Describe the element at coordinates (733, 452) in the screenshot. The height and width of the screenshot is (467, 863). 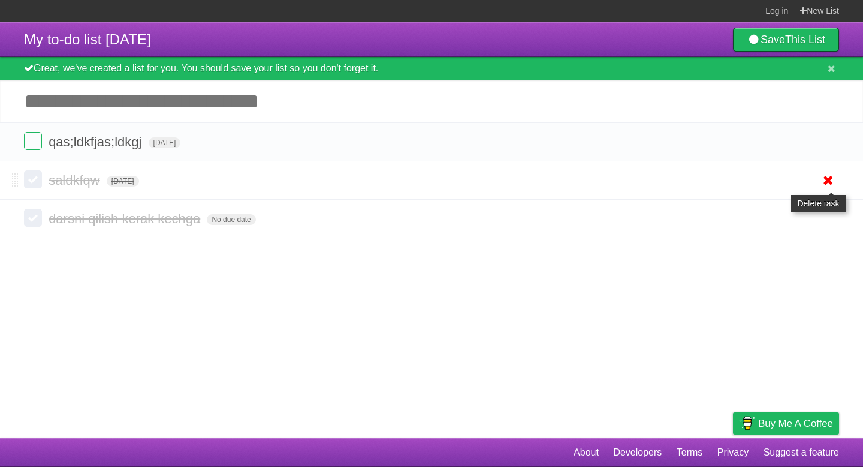
I see `a: Privacy` at that location.